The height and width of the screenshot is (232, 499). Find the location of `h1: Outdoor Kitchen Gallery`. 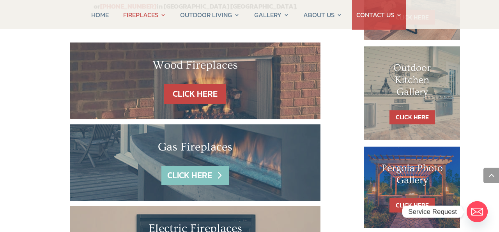

h1: Outdoor Kitchen Gallery is located at coordinates (412, 82).